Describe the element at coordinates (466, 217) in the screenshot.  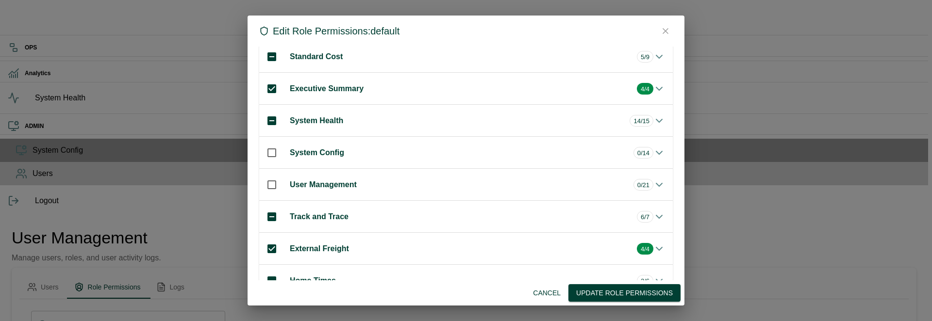
I see `button: Track and Trace6/7` at that location.